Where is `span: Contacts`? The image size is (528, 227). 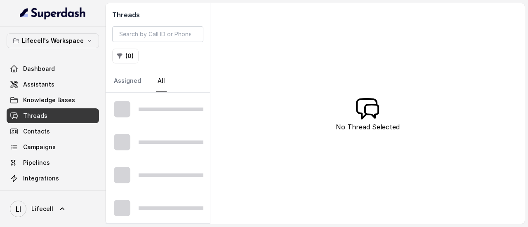
span: Contacts is located at coordinates (36, 132).